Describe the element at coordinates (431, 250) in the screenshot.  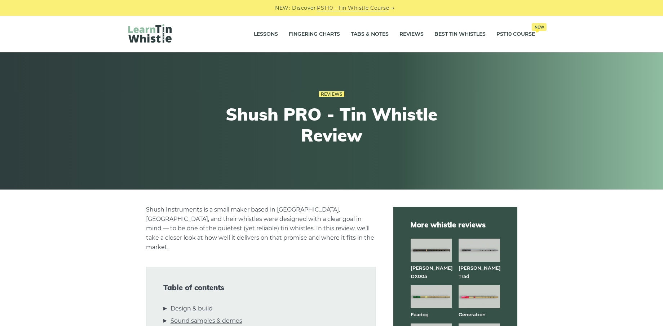
I see `img: Dixon DX005 tin whistle full front view` at that location.